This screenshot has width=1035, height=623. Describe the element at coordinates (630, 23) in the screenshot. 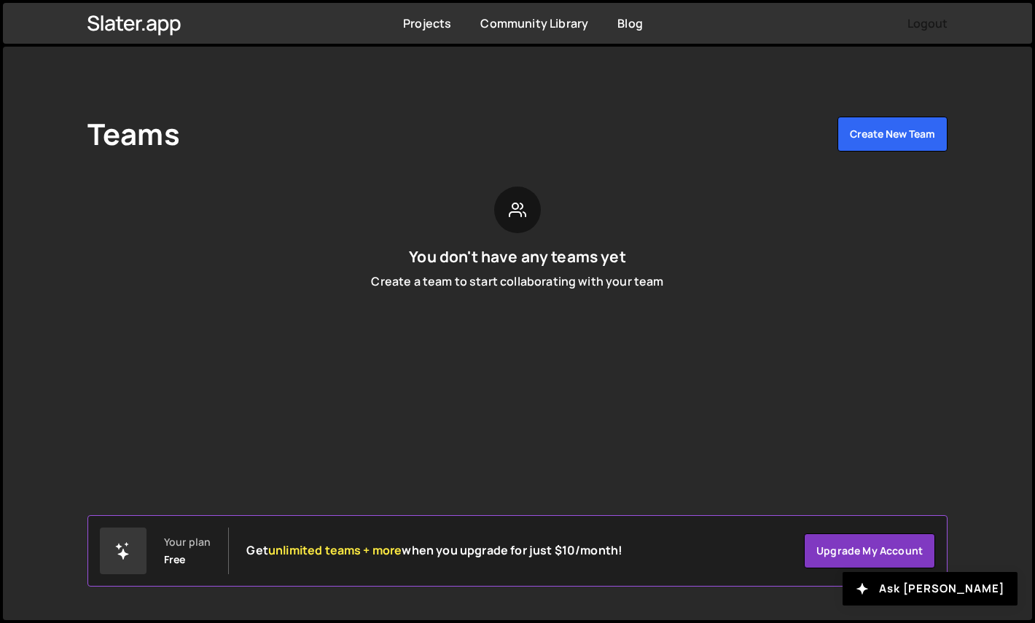

I see `a: Blog` at that location.